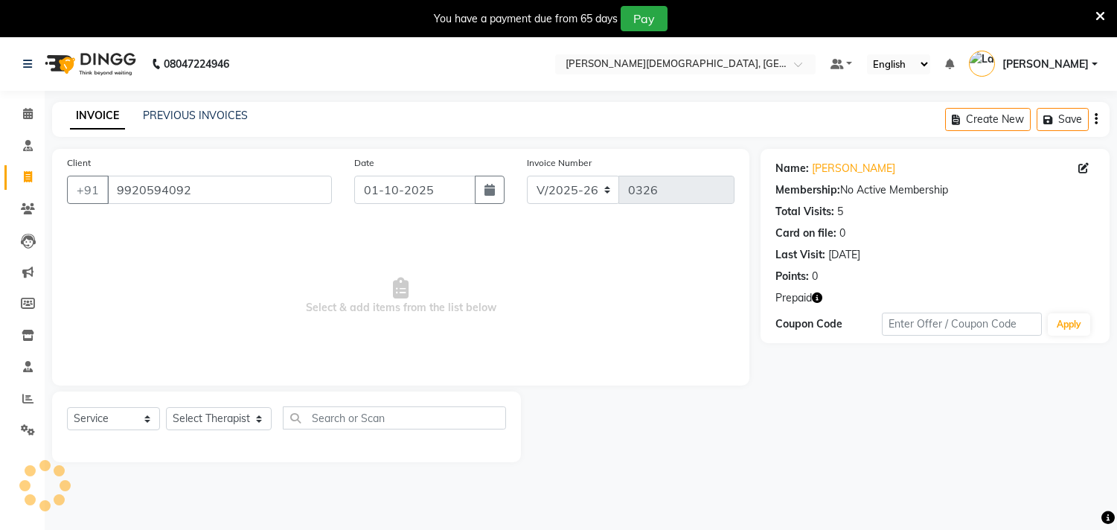  I want to click on a: PREVIOUS INVOICES, so click(195, 115).